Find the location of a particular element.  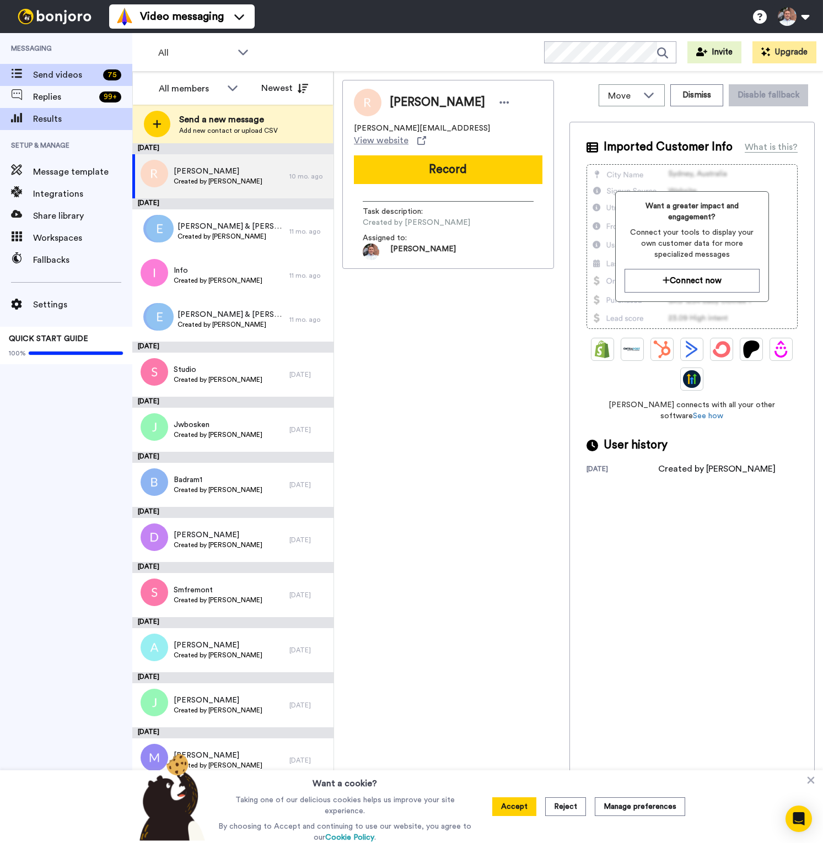

div: All members is located at coordinates (190, 89).